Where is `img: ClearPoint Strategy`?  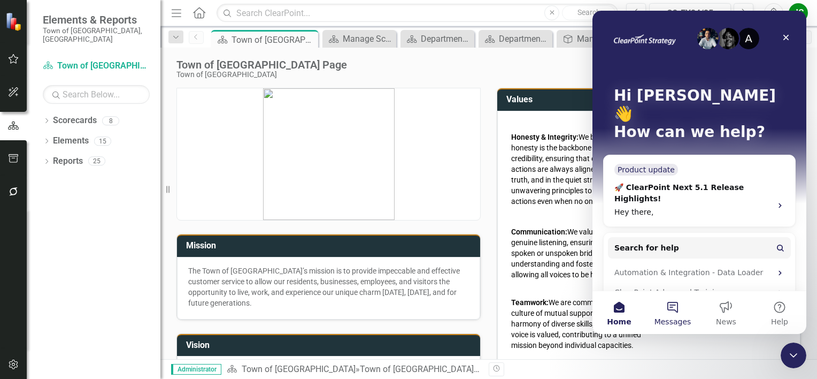 img: ClearPoint Strategy is located at coordinates (14, 21).